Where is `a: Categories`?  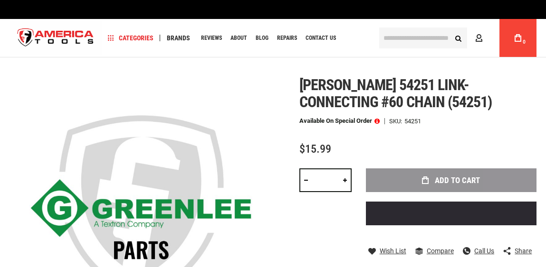 a: Categories is located at coordinates (131, 38).